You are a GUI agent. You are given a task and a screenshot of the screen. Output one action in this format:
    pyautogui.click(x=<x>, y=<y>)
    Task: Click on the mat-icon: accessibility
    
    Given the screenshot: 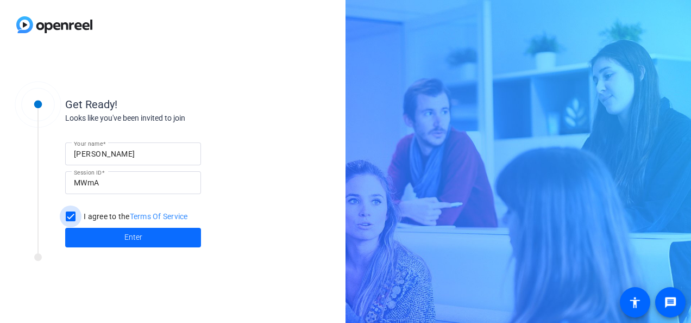 What is the action you would take?
    pyautogui.click(x=635, y=302)
    